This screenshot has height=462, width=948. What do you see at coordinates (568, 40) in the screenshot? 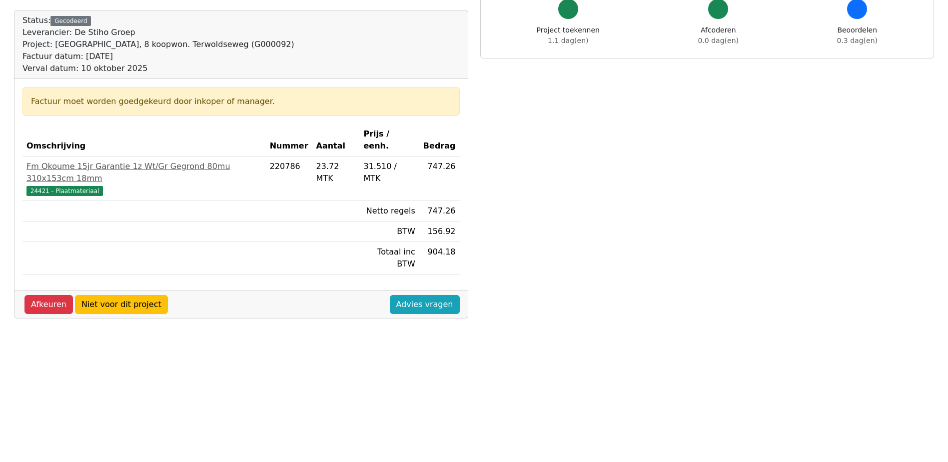
I see `span: 1.1 dag(en)` at bounding box center [568, 40].